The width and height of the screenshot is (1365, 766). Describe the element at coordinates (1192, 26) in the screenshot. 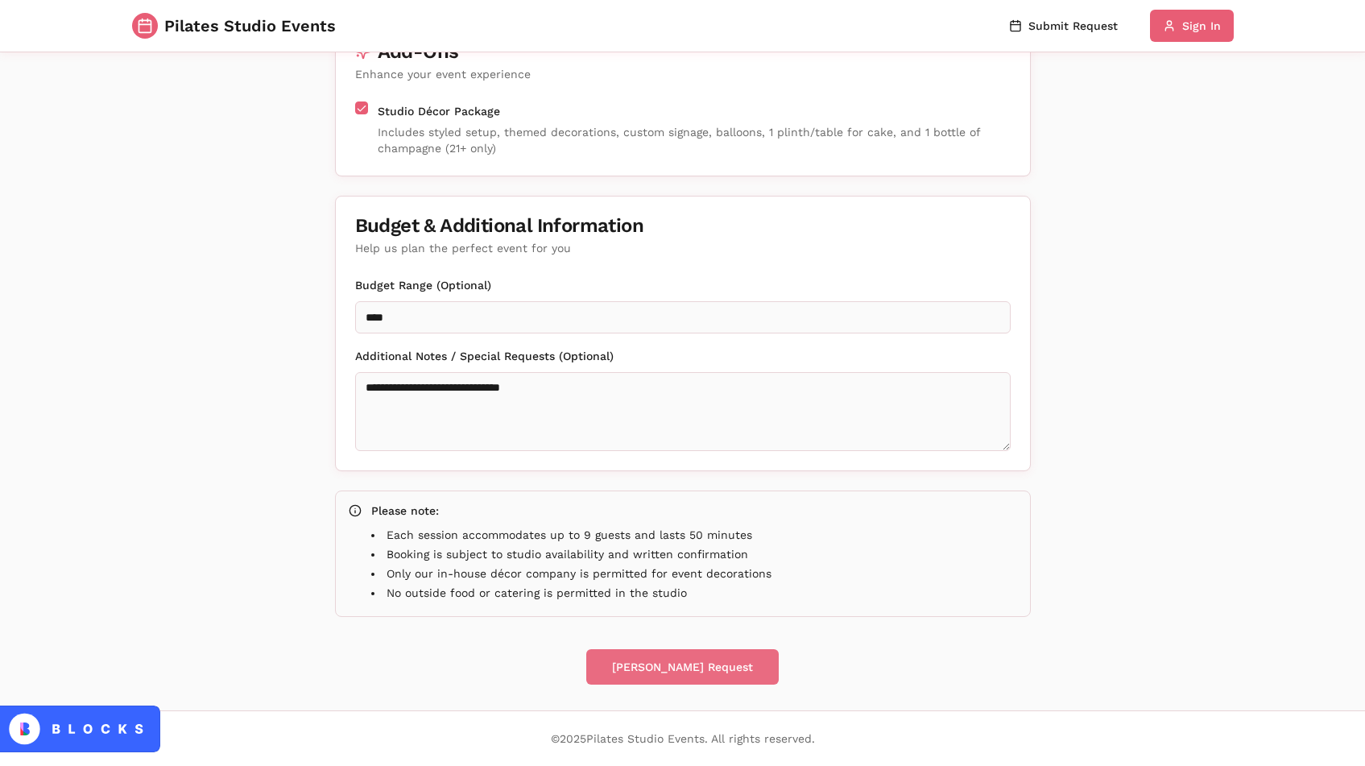

I see `button: Sign In` at that location.